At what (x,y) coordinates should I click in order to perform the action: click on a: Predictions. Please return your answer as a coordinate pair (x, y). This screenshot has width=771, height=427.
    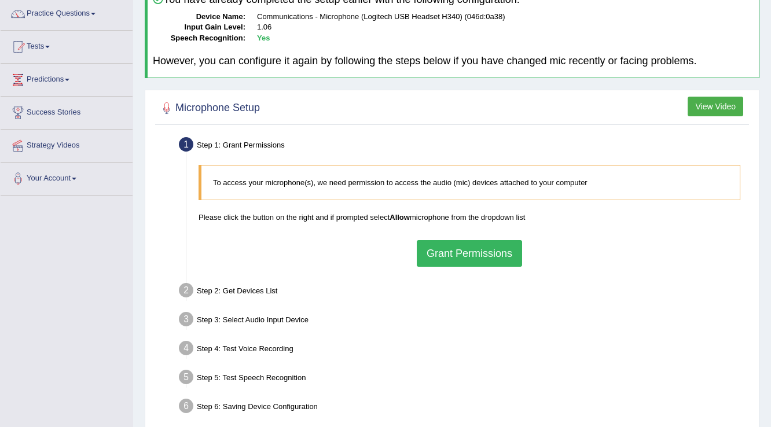
    Looking at the image, I should click on (67, 78).